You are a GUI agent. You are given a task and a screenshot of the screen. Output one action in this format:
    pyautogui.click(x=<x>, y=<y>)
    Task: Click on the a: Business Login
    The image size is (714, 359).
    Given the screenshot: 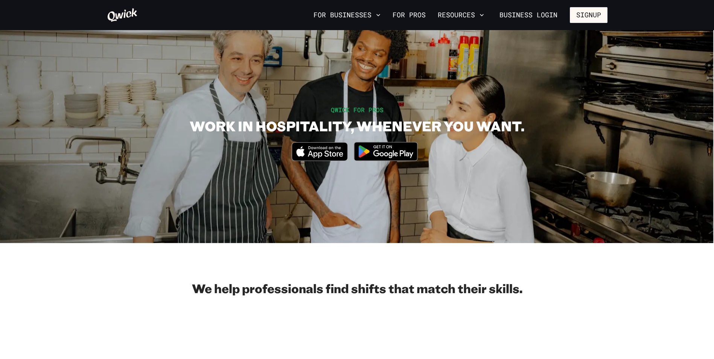 What is the action you would take?
    pyautogui.click(x=529, y=15)
    